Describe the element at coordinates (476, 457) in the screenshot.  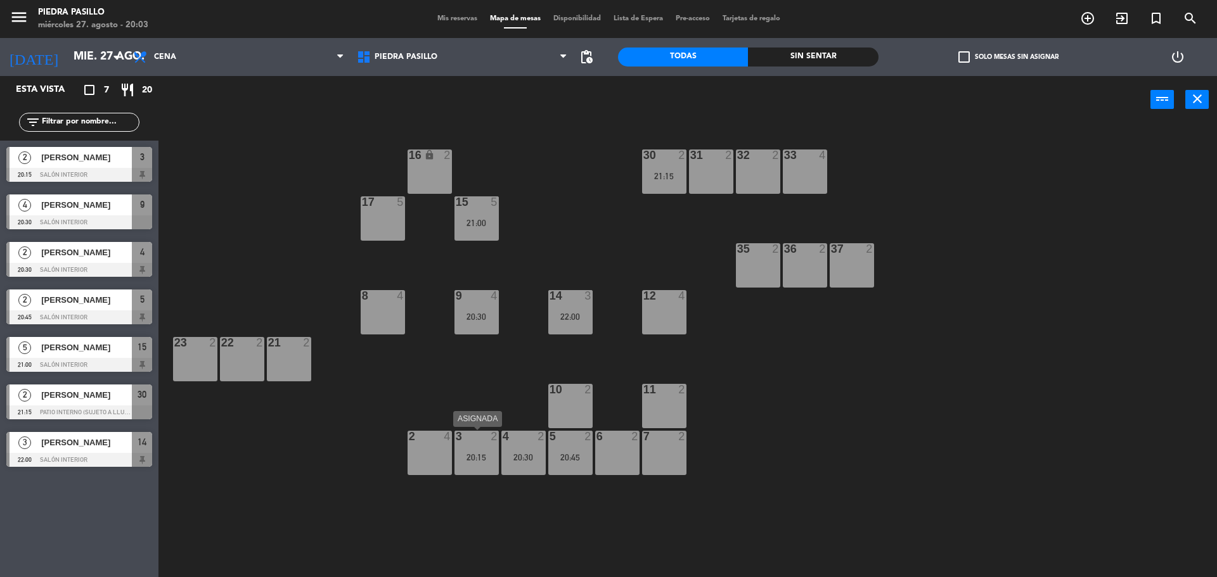
I see `div: 20:15` at that location.